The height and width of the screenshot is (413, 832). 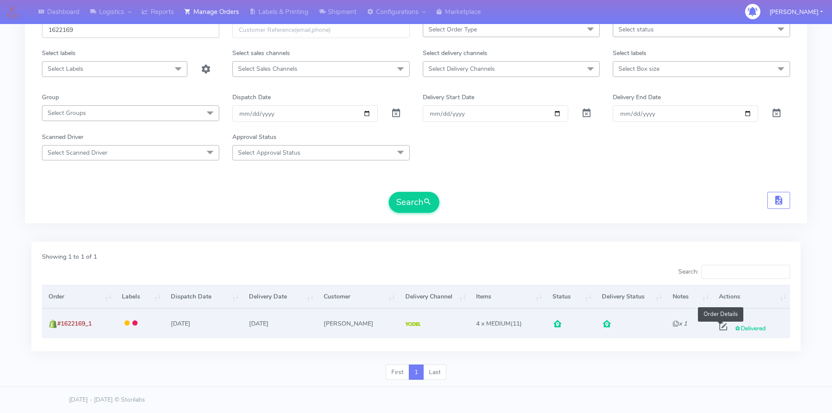 What do you see at coordinates (67, 113) in the screenshot?
I see `span: Select Groups` at bounding box center [67, 113].